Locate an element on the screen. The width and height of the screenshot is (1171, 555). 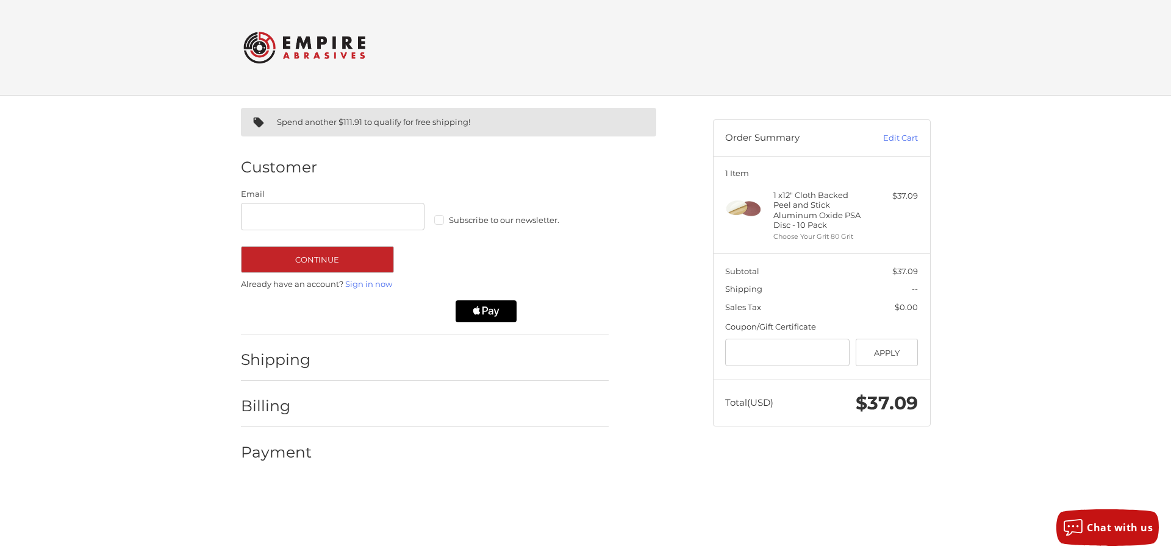
div: Coupon/Gift Certificate is located at coordinates (821, 327).